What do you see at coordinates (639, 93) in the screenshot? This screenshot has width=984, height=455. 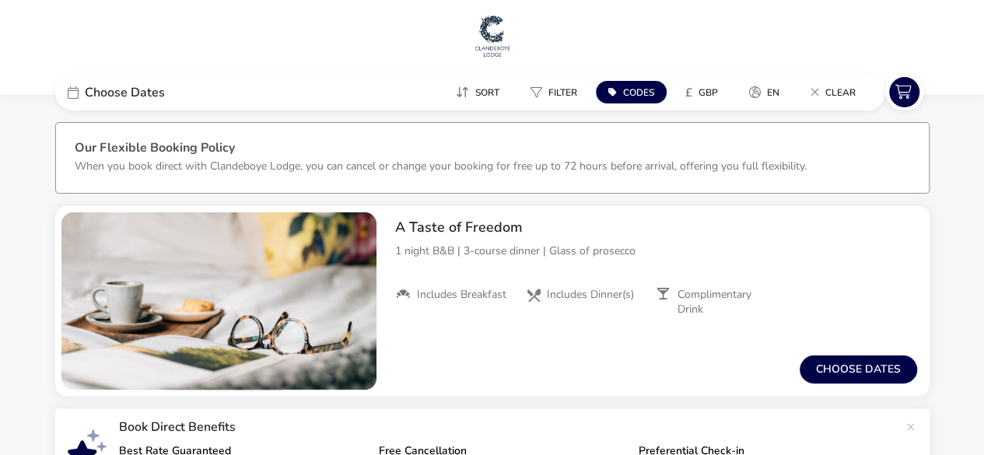 I see `span: Codes` at bounding box center [639, 93].